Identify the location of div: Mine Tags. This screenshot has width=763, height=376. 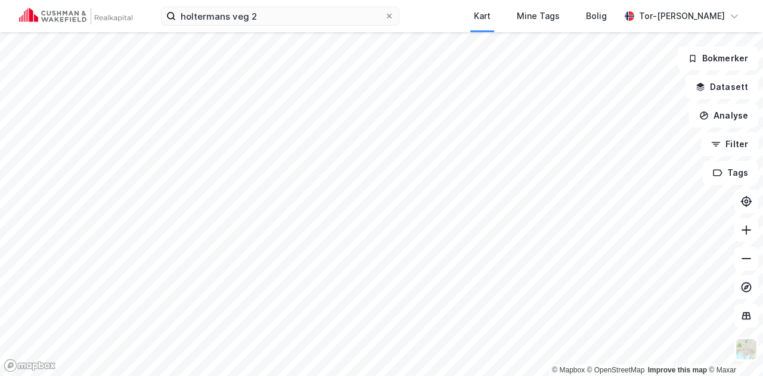
(539, 16).